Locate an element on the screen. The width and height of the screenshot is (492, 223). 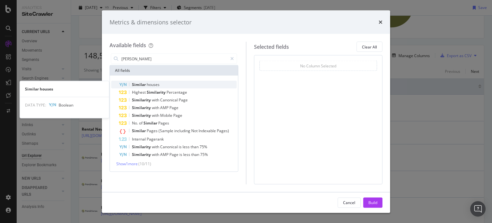
button: Clear All is located at coordinates (369, 47).